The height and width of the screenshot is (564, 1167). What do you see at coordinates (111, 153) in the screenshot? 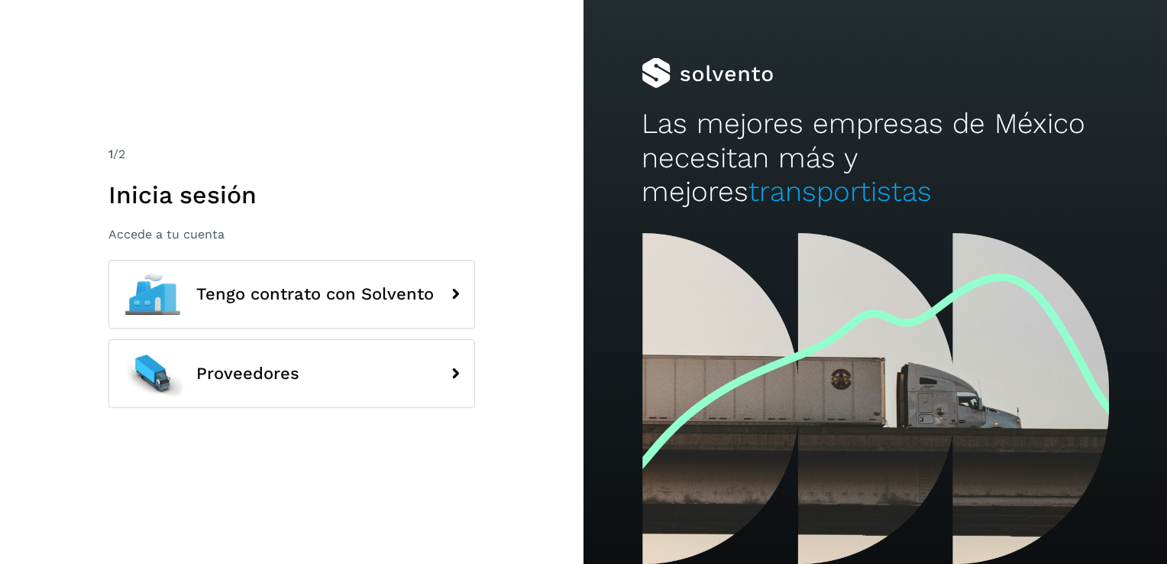
I see `span: 1` at bounding box center [111, 153].